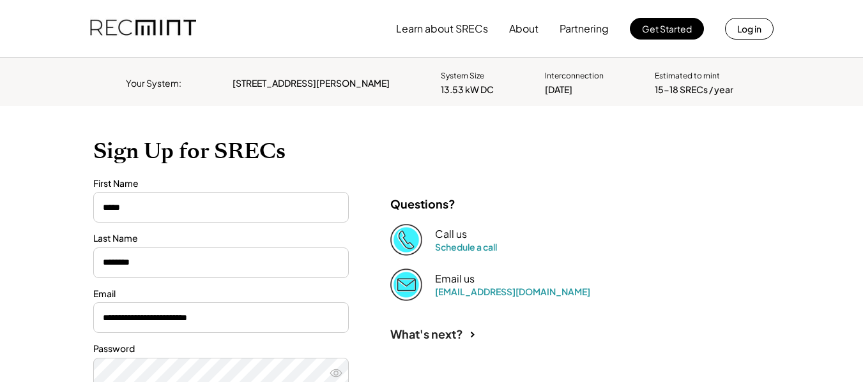 This screenshot has height=382, width=863. What do you see at coordinates (451, 234) in the screenshot?
I see `div: Call us` at bounding box center [451, 234].